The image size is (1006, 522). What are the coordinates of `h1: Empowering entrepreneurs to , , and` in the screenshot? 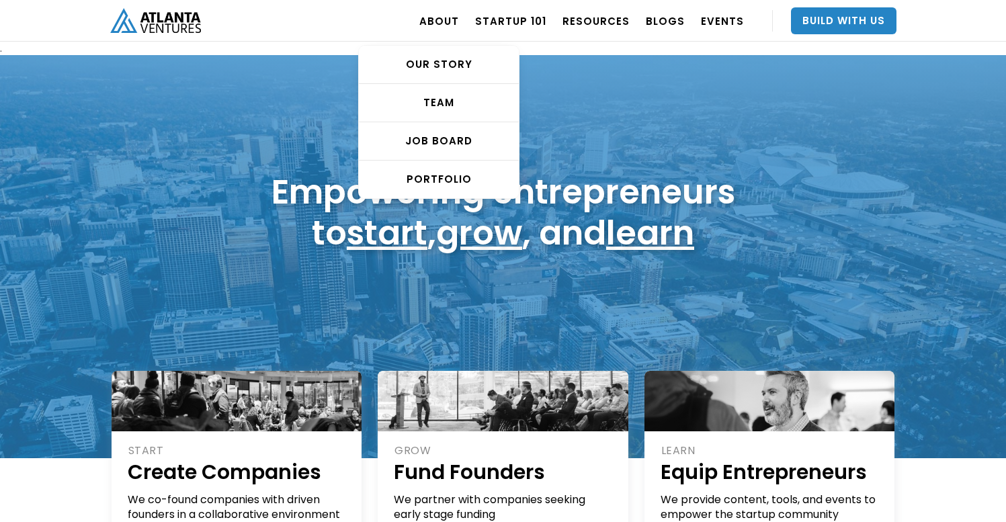 It's located at (503, 212).